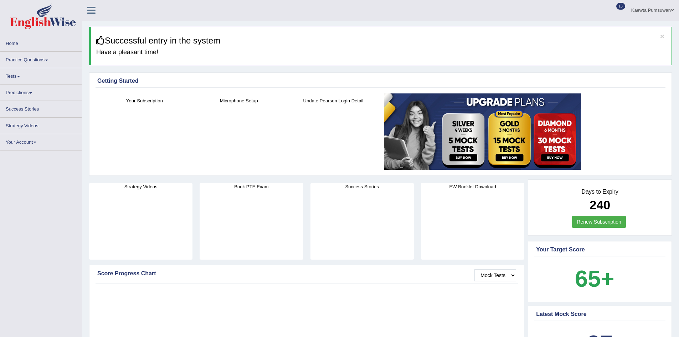 The image size is (679, 337). I want to click on a: Your Account, so click(41, 141).